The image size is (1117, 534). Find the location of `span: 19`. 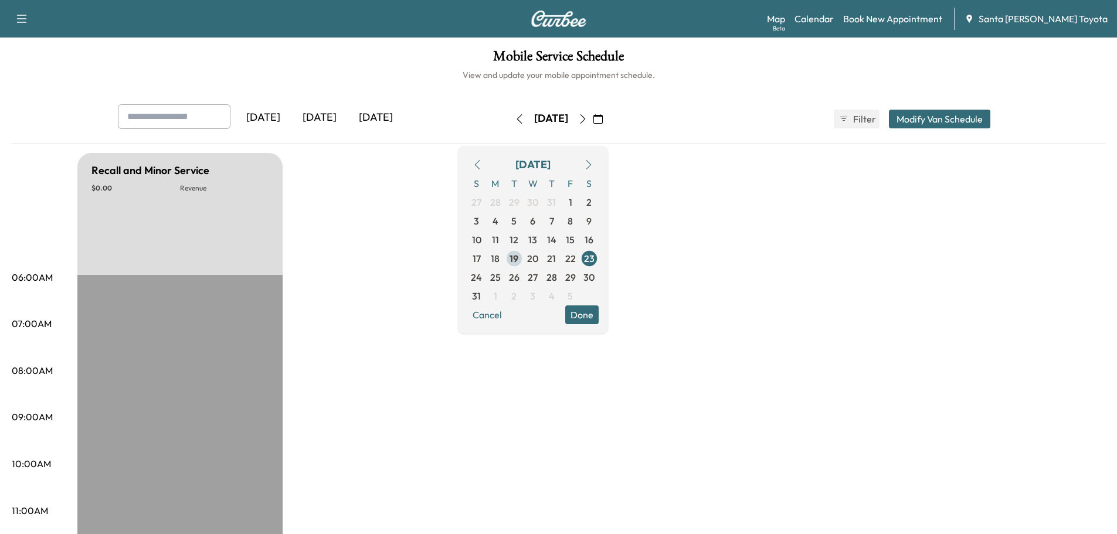

span: 19 is located at coordinates (514, 259).